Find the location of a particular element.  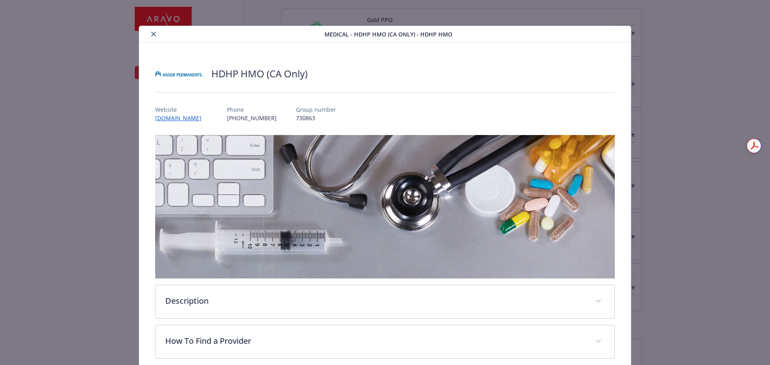

p: Website is located at coordinates (181, 109).